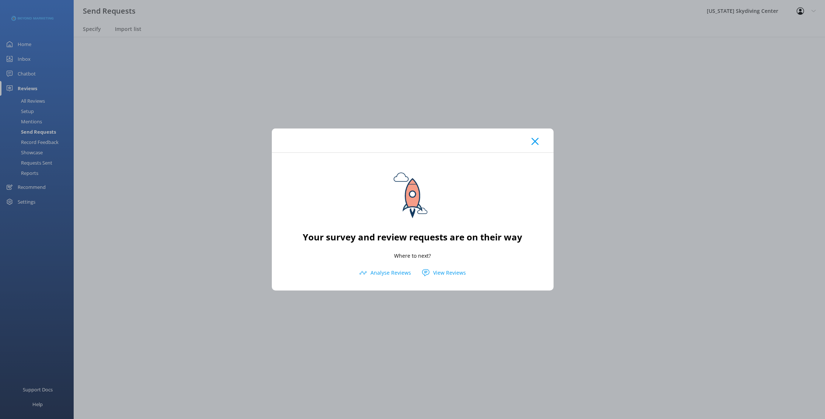  What do you see at coordinates (444, 273) in the screenshot?
I see `button: View Reviews` at bounding box center [444, 273].